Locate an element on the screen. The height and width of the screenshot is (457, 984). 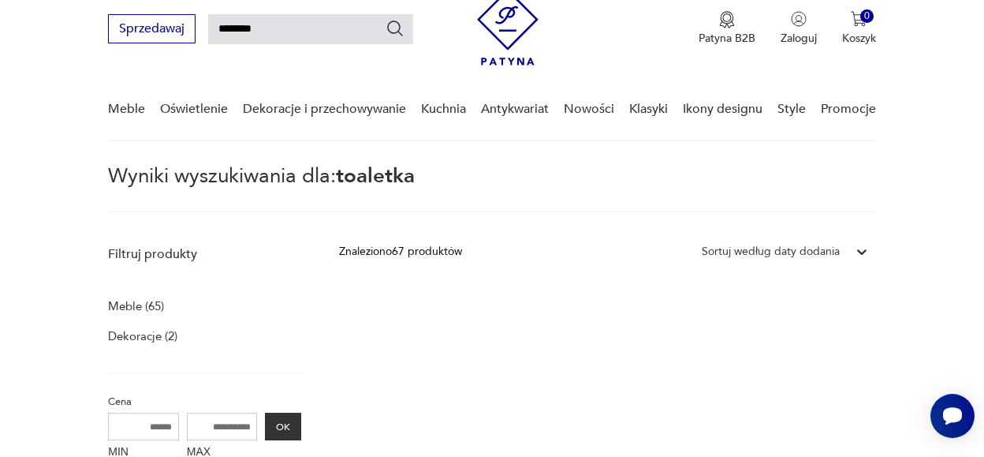
a: Ikona medaluPatyna B2B is located at coordinates (727, 28).